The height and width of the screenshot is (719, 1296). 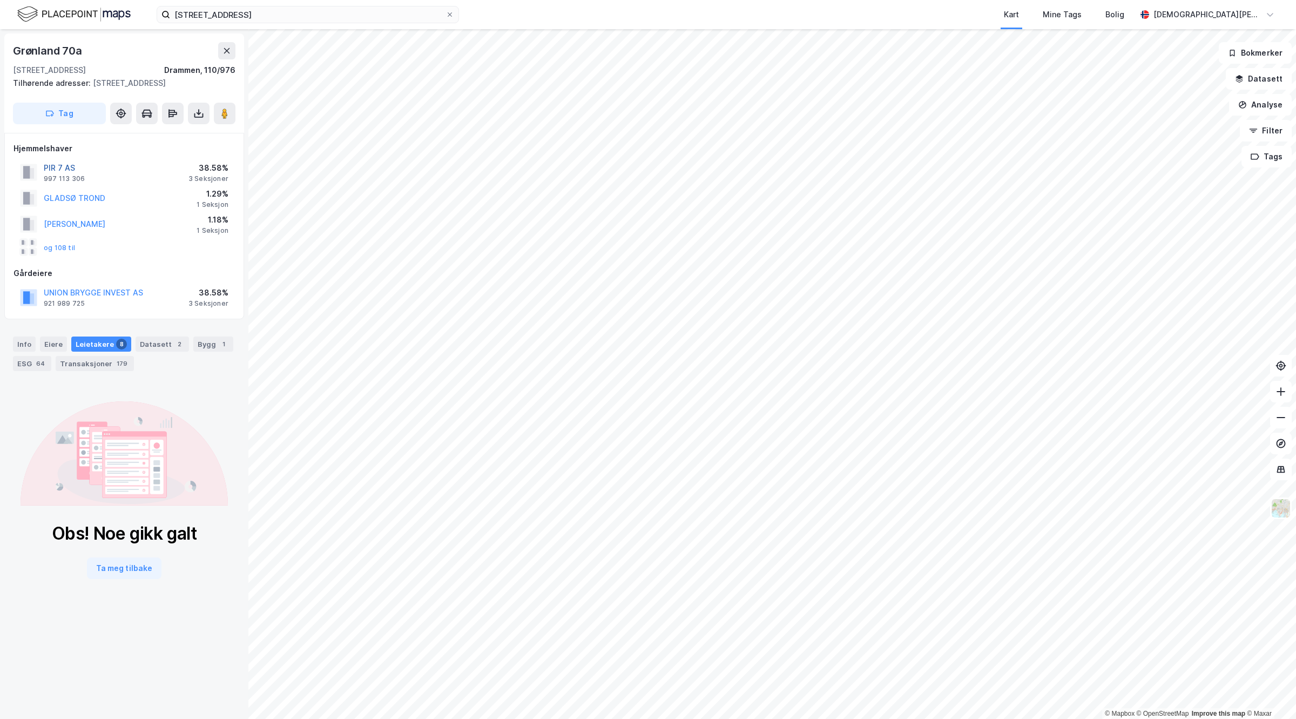 What do you see at coordinates (1265, 131) in the screenshot?
I see `button: Filter` at bounding box center [1265, 131].